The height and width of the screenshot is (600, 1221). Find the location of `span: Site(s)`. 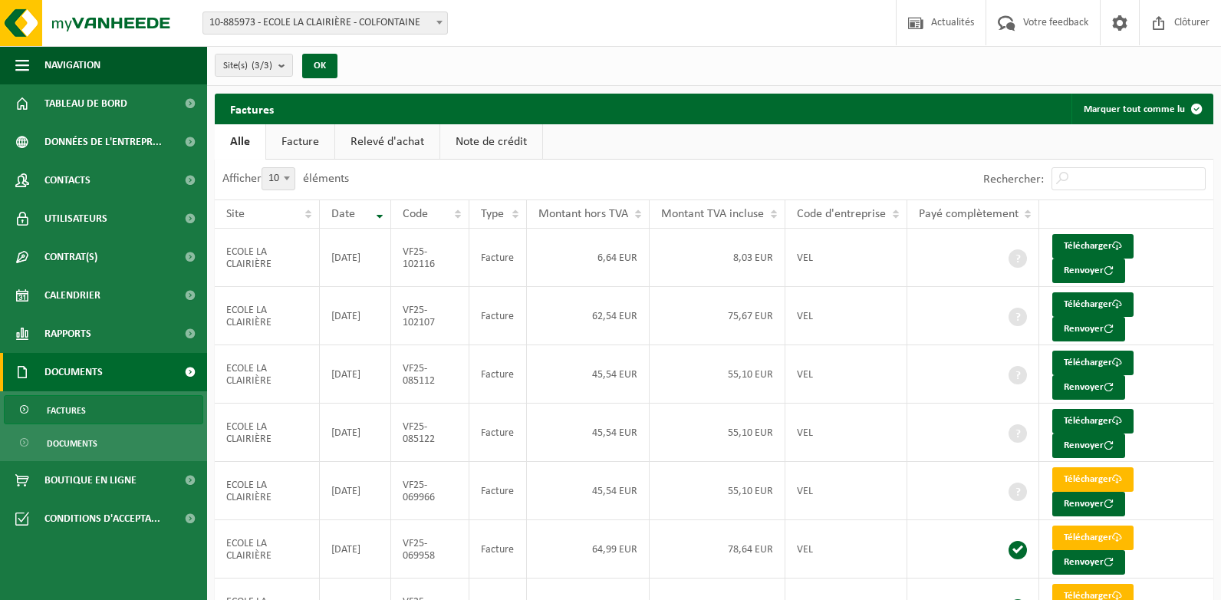

span: Site(s) is located at coordinates (248, 66).